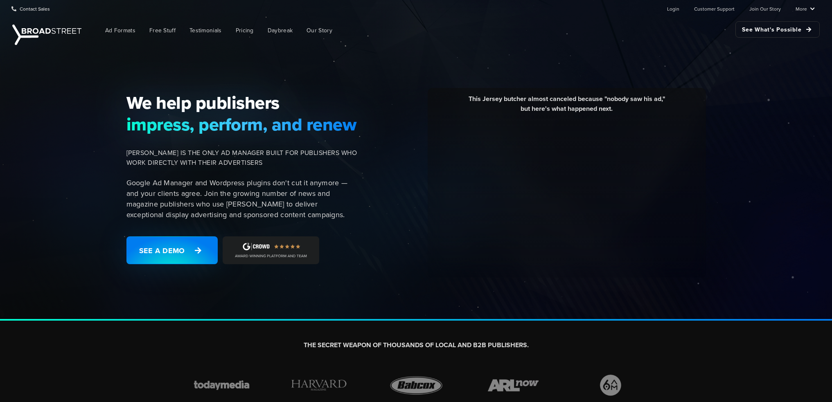  What do you see at coordinates (673, 9) in the screenshot?
I see `a: Login` at bounding box center [673, 9].